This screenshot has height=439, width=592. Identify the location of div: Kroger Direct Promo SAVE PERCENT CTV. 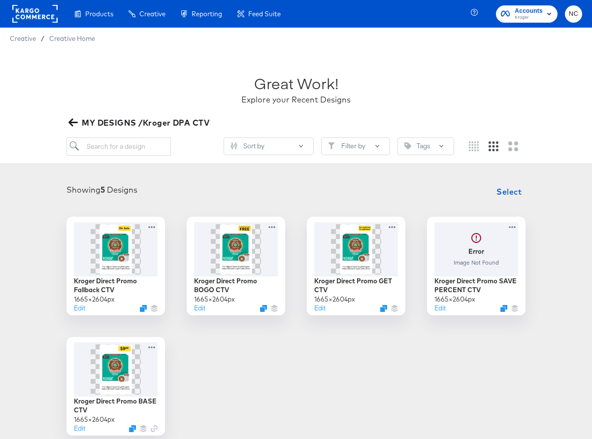
(476, 285).